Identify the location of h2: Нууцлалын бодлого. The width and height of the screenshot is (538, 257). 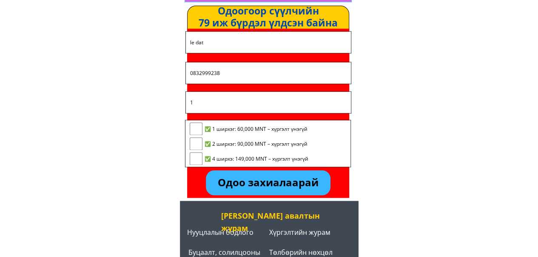
(225, 232).